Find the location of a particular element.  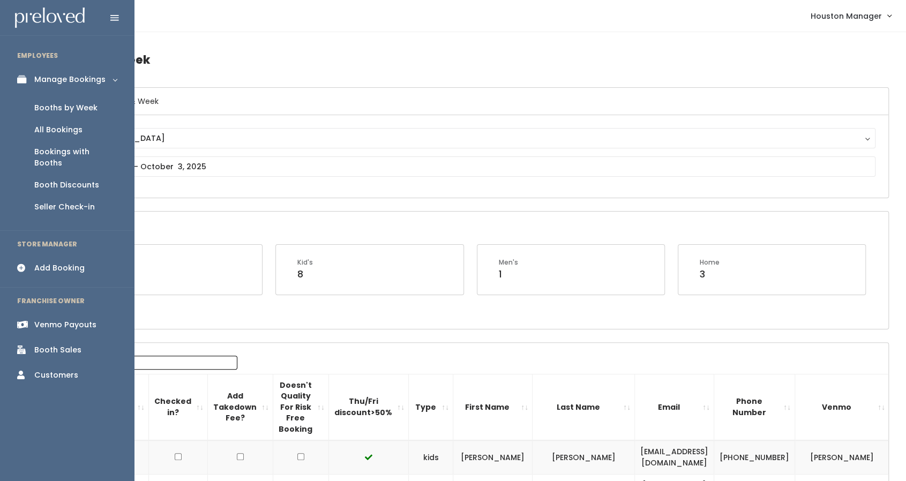

div: Seller Check-in is located at coordinates (64, 207).